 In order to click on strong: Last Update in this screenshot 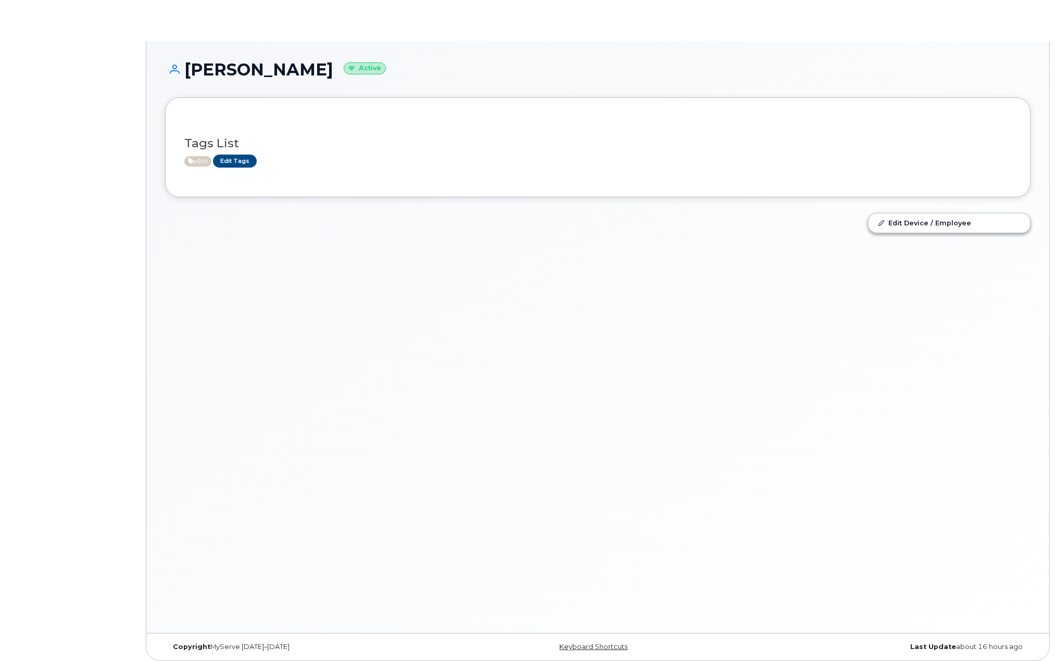, I will do `click(933, 647)`.